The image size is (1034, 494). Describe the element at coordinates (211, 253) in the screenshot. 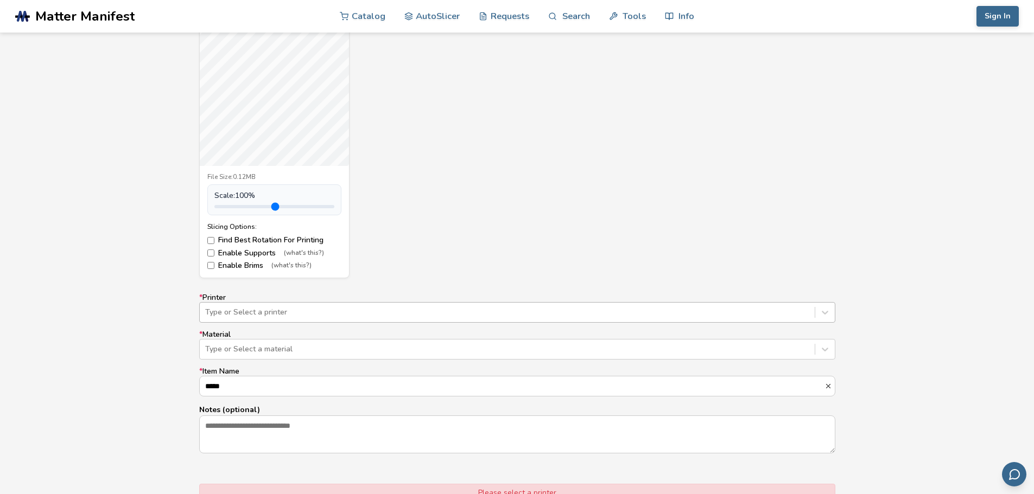

I see `input: Enable Supports(what's this?)` at that location.